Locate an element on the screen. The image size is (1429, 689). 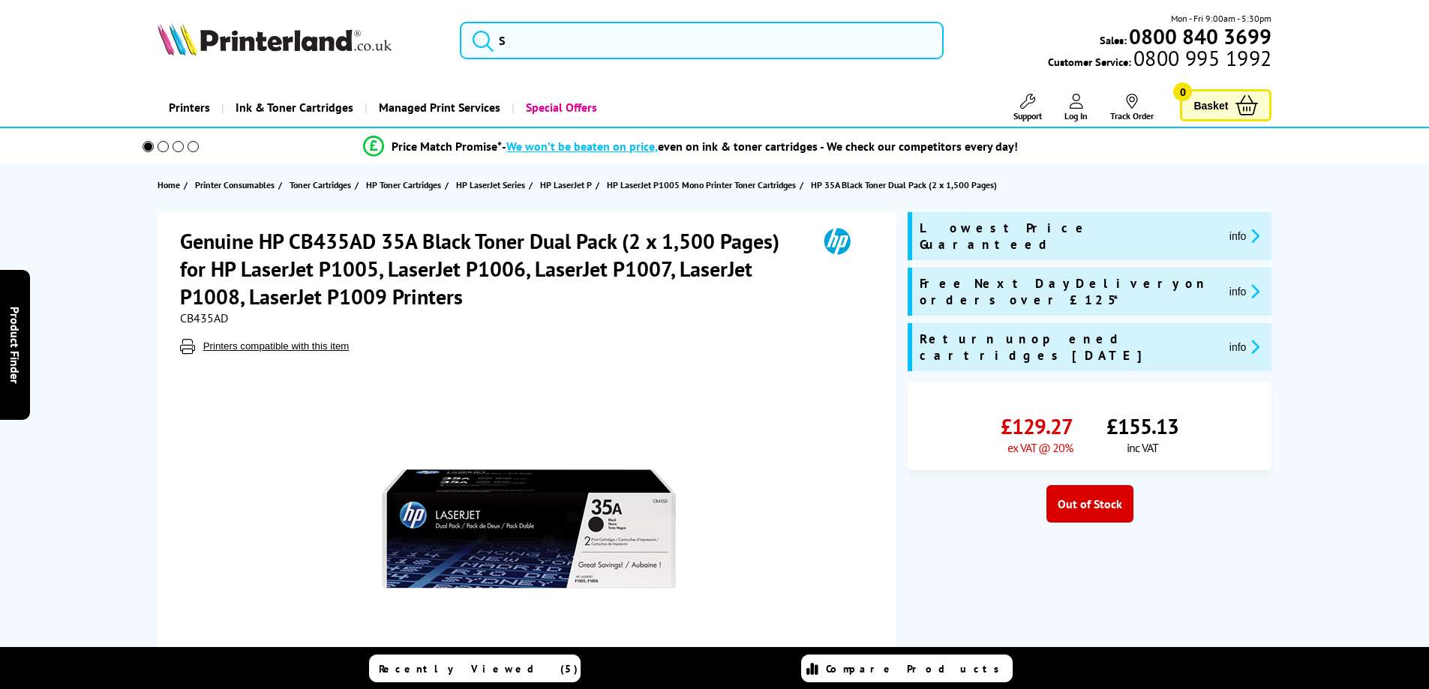
a: Managed Print Services is located at coordinates (438, 107).